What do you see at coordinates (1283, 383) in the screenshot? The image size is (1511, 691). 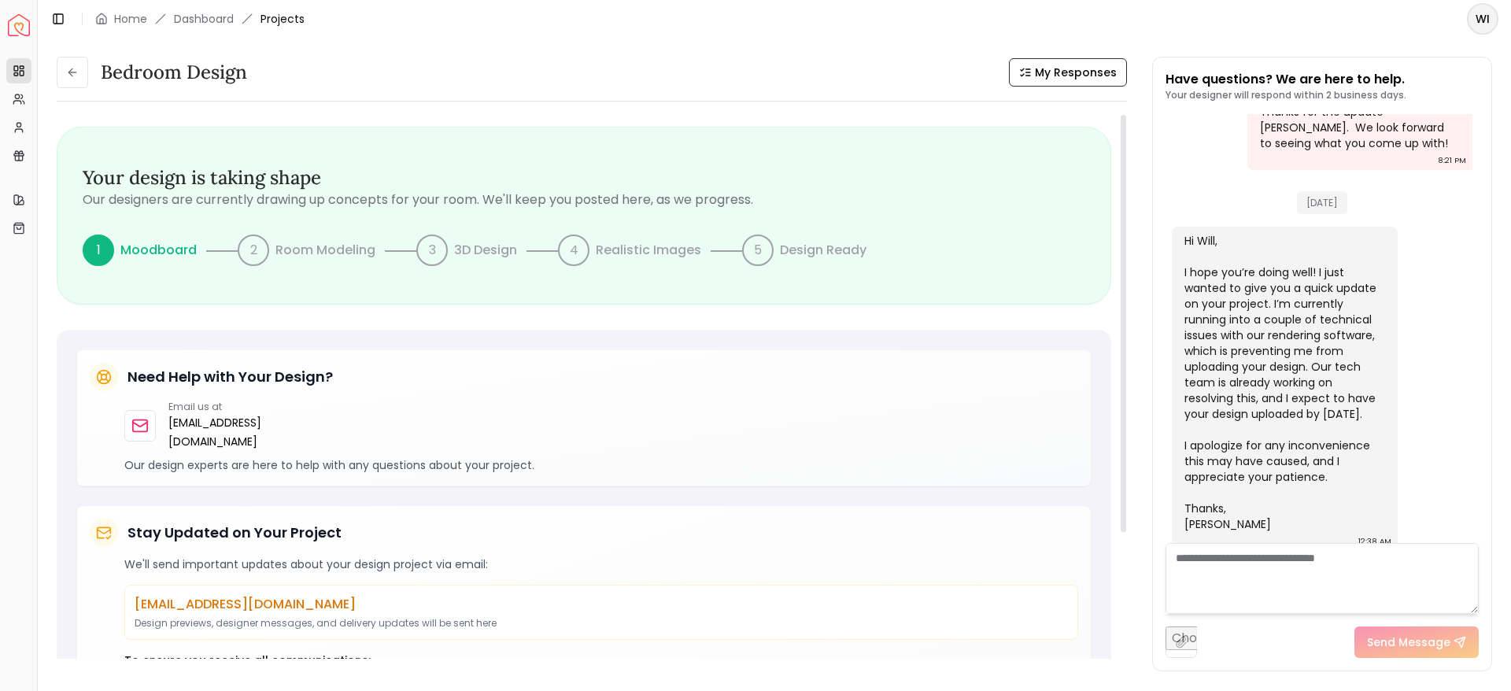 I see `div: Hi Will, I hope you’re doing well! I just wanted to give you a quick update on your project. I’m ...` at bounding box center [1283, 383].